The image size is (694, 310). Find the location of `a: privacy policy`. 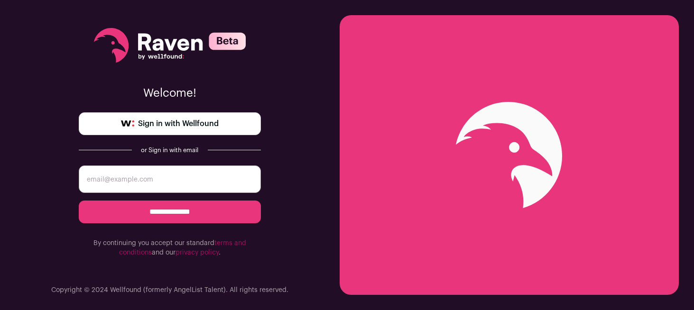

a: privacy policy is located at coordinates (197, 253).